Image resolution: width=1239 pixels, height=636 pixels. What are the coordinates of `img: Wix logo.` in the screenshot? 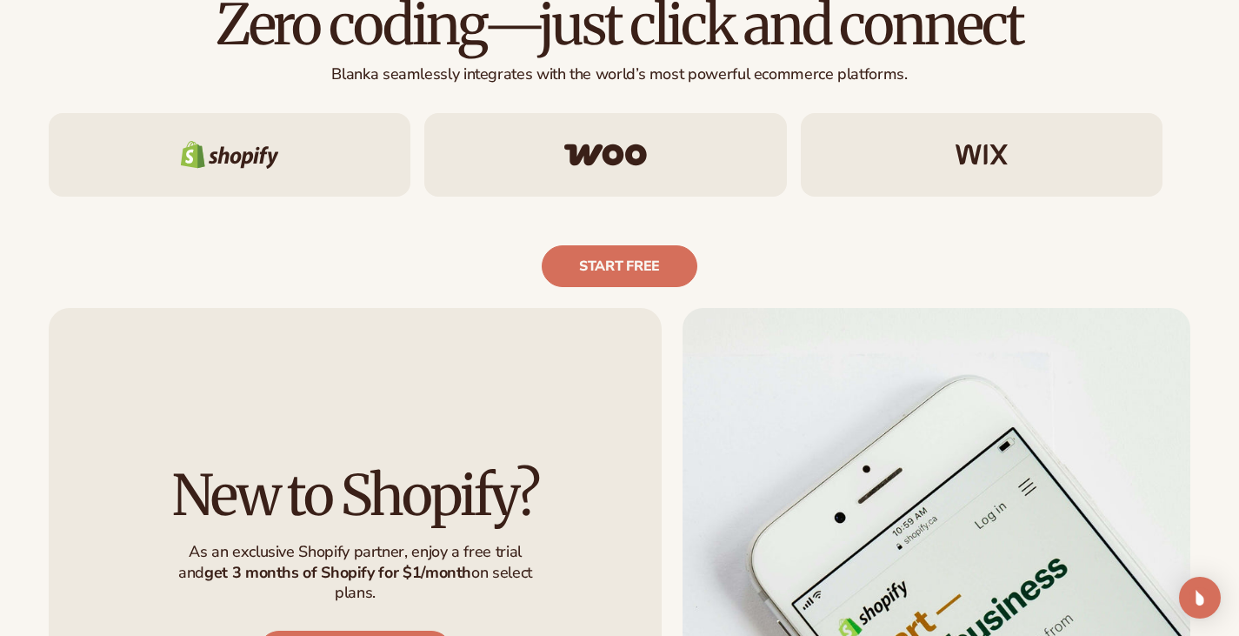 It's located at (982, 155).